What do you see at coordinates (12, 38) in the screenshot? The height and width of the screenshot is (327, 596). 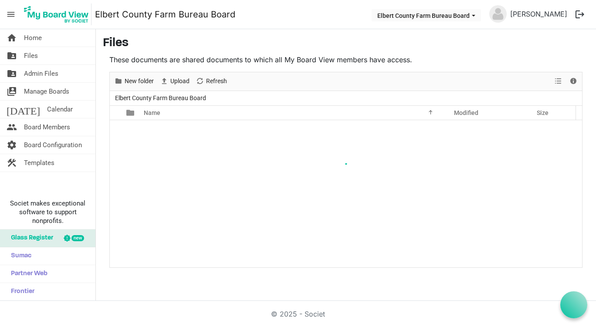 I see `span: home` at bounding box center [12, 38].